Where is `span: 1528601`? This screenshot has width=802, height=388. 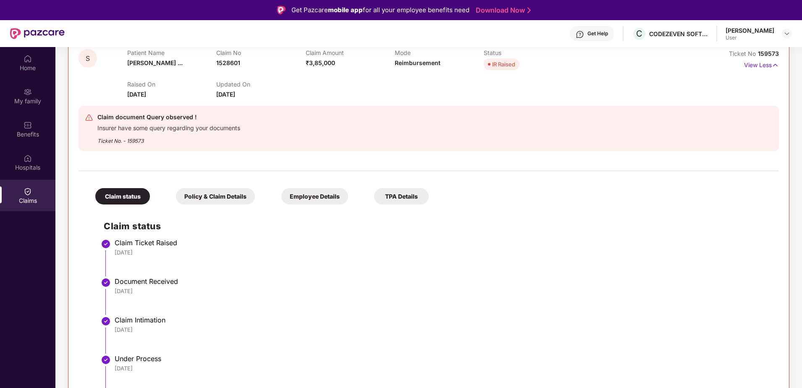
span: 1528601 is located at coordinates (228, 63).